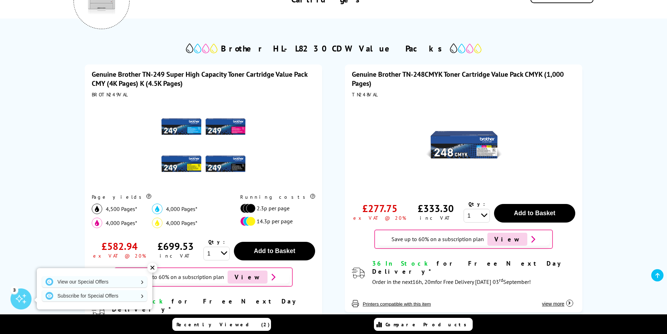 Image resolution: width=667 pixels, height=334 pixels. Describe the element at coordinates (463, 95) in the screenshot. I see `div: TN248VAL` at that location.